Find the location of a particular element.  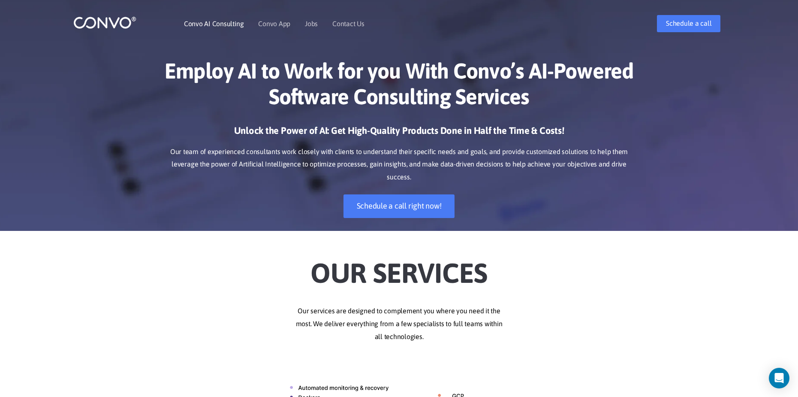

h2: Our Services is located at coordinates (399, 268).